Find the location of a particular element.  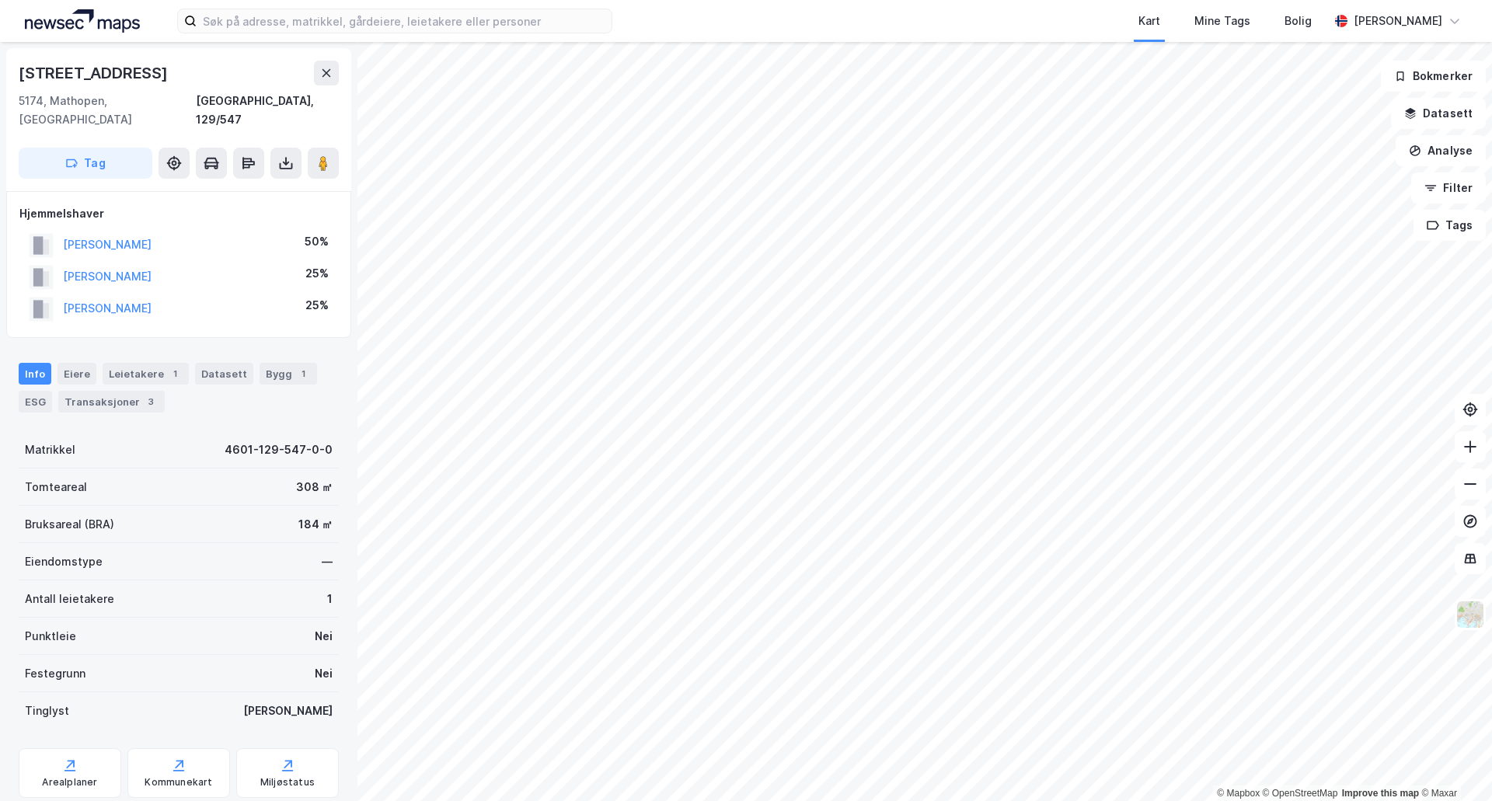

div: Kommunekart is located at coordinates (178, 783).